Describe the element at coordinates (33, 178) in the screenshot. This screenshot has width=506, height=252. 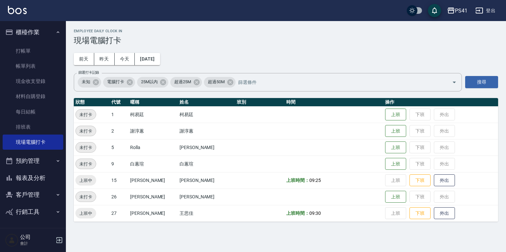
I see `button: 報表及分析` at that location.